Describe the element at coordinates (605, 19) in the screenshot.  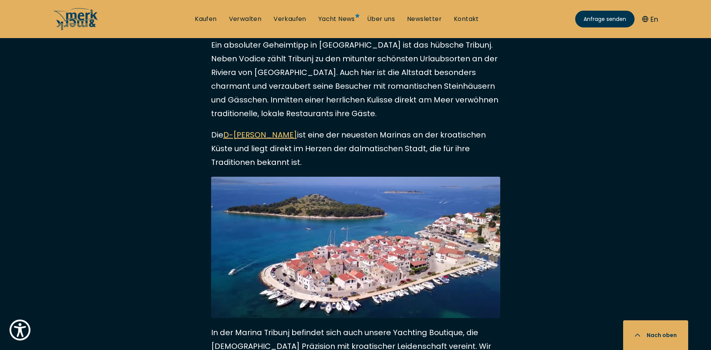
I see `span: Anfrage senden` at that location.